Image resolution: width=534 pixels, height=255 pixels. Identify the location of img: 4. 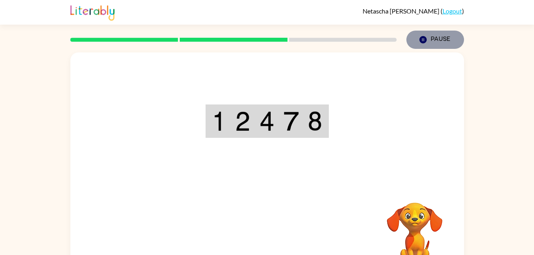
(267, 121).